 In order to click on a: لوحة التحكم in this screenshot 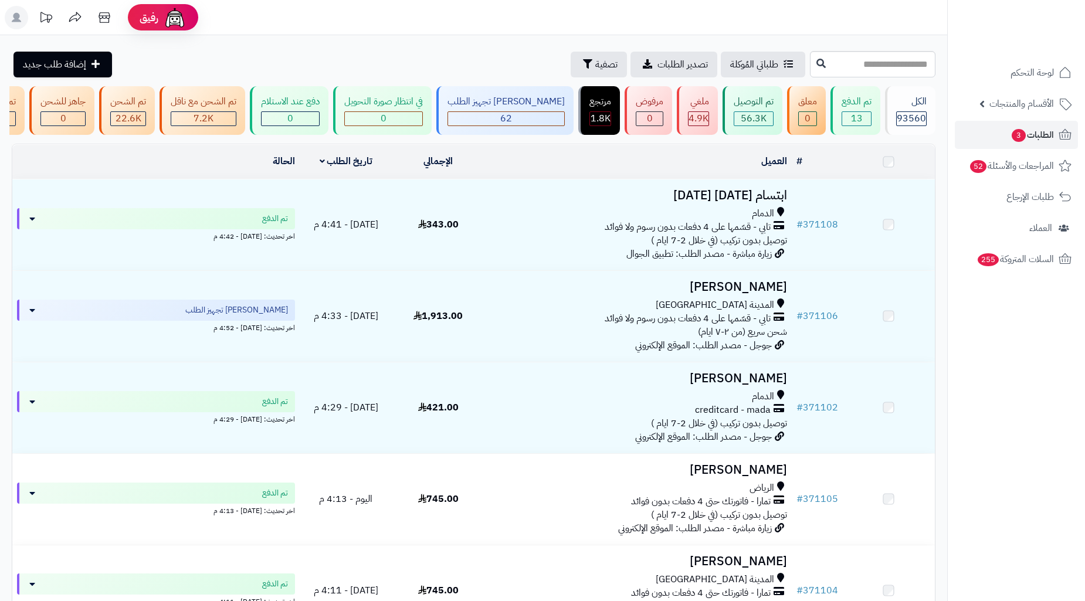, I will do `click(1017, 73)`.